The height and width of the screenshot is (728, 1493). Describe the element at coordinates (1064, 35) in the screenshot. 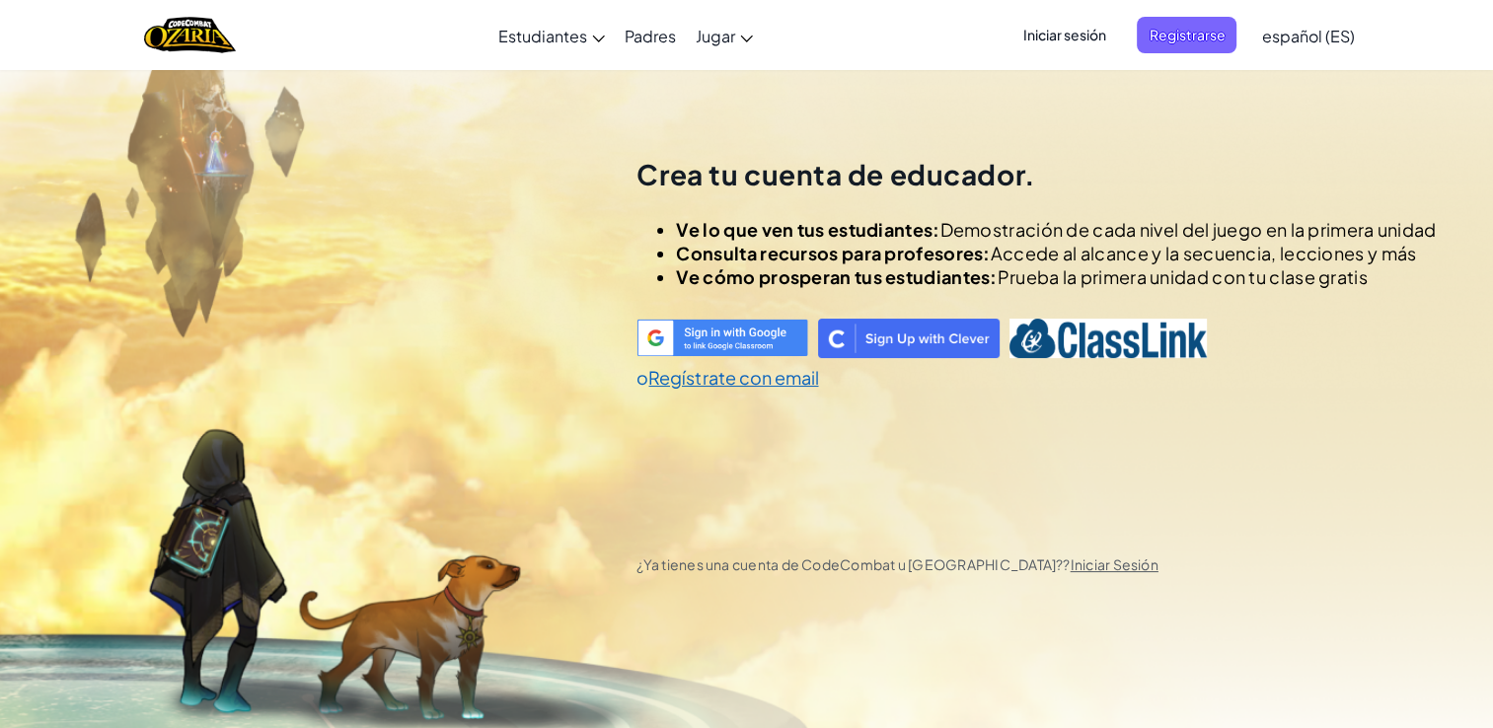

I see `button: Iniciar sesión` at that location.